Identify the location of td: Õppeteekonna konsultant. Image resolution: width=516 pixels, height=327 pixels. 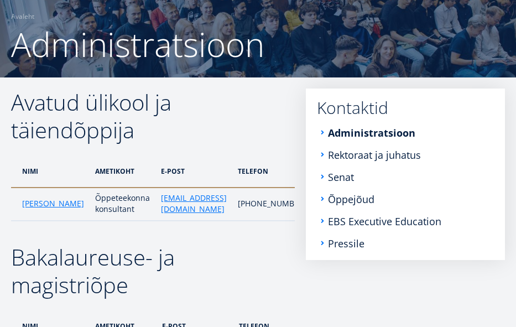
(122, 204).